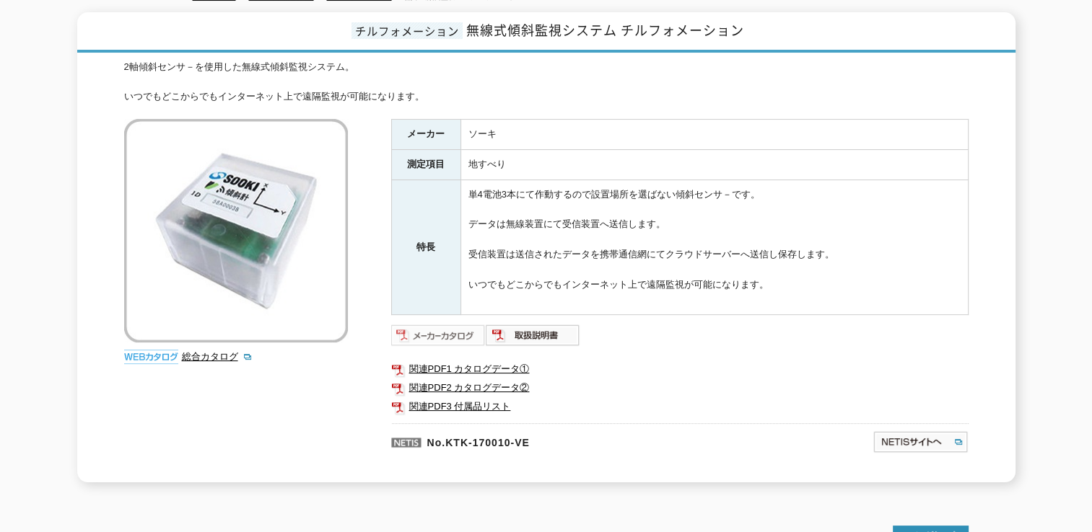 This screenshot has height=532, width=1092. Describe the element at coordinates (714, 135) in the screenshot. I see `td: ソーキ` at that location.